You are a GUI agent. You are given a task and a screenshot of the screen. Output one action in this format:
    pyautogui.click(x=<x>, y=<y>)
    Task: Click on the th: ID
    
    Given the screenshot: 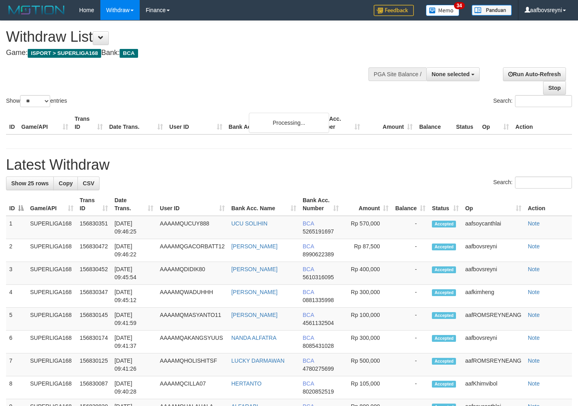 What is the action you would take?
    pyautogui.click(x=12, y=123)
    